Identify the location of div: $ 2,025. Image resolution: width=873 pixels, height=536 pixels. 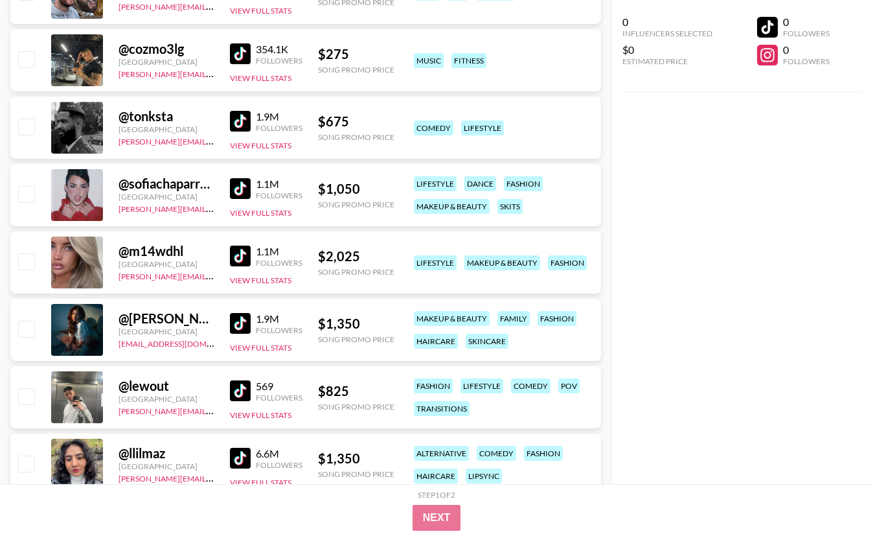
(356, 256).